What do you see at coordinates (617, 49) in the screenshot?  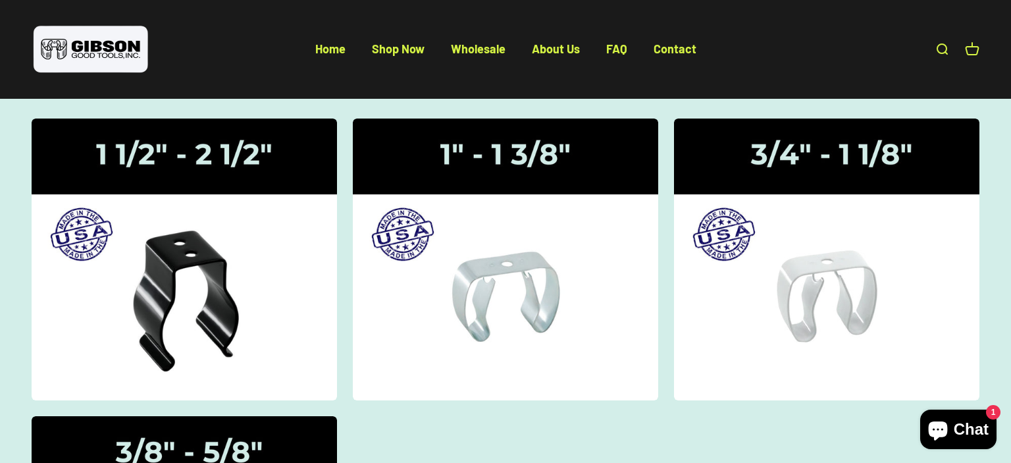 I see `a: FAQ` at bounding box center [617, 49].